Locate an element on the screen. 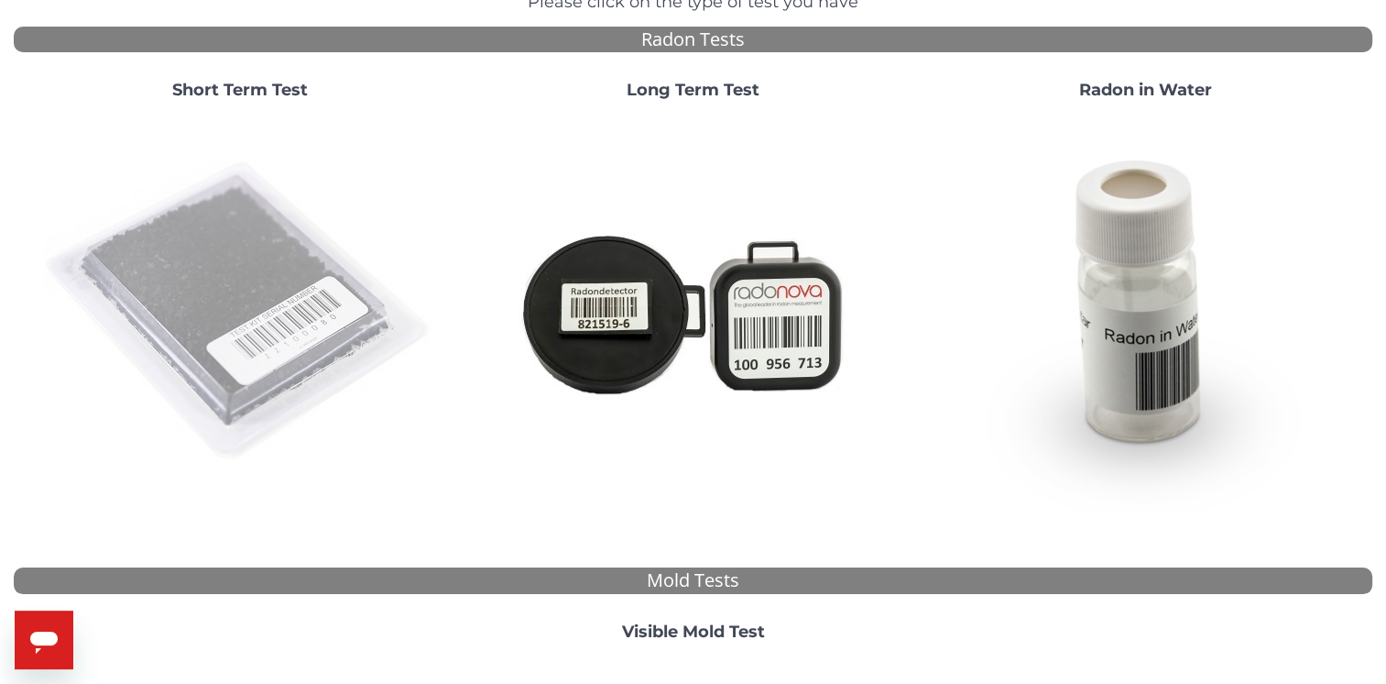  img: RadoninWater.jpg is located at coordinates (1146, 312).